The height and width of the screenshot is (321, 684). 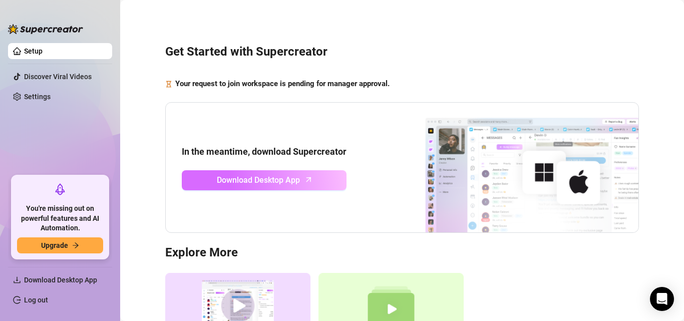 What do you see at coordinates (36, 300) in the screenshot?
I see `a: Log out` at bounding box center [36, 300].